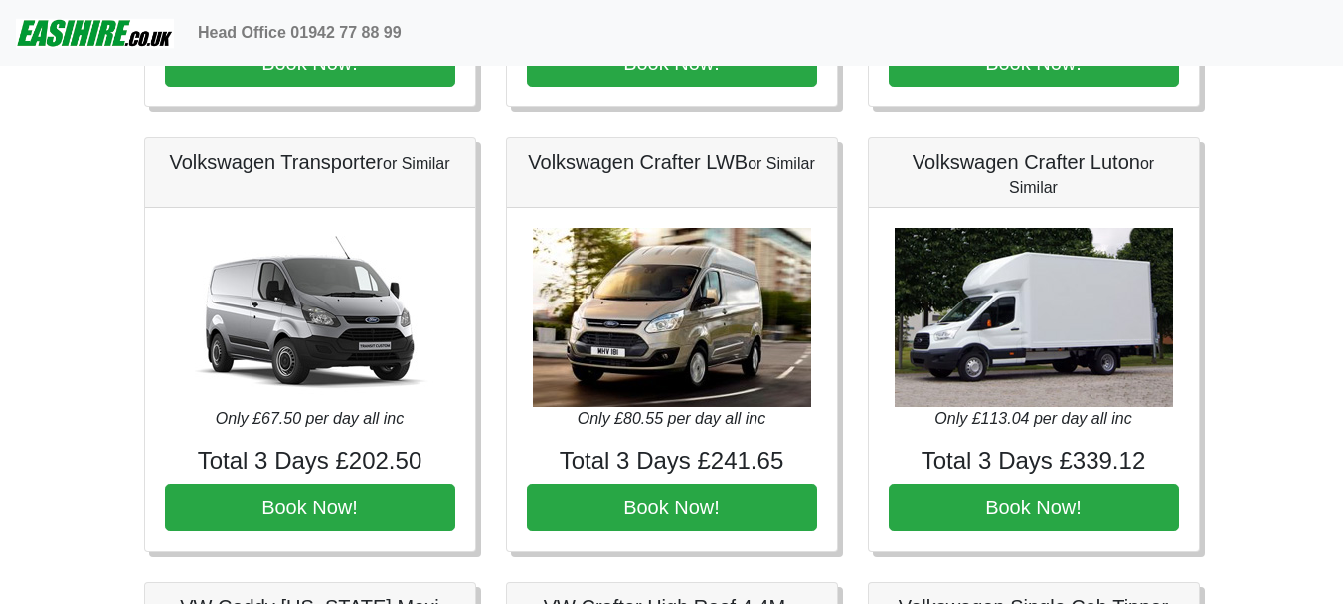 The height and width of the screenshot is (604, 1343). Describe the element at coordinates (94, 33) in the screenshot. I see `img: easihire_logo_small.png` at that location.